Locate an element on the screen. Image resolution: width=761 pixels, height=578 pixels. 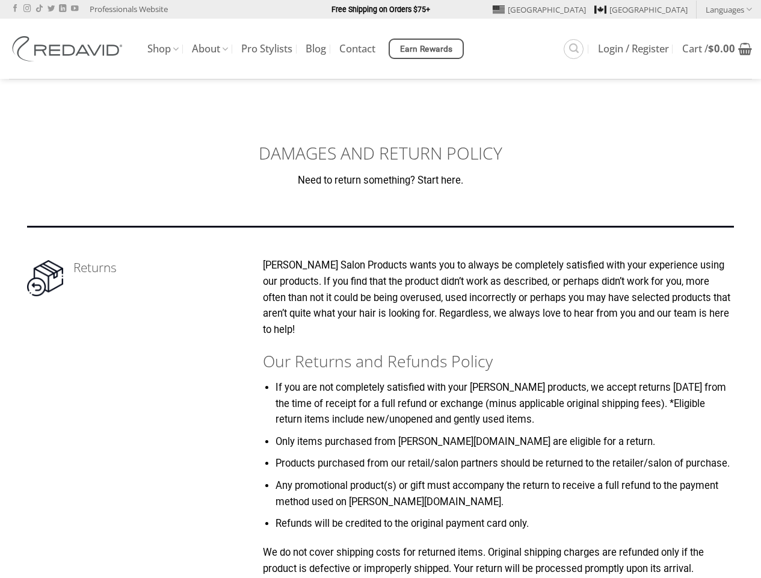
a: Follow on TikTok is located at coordinates (39, 9).